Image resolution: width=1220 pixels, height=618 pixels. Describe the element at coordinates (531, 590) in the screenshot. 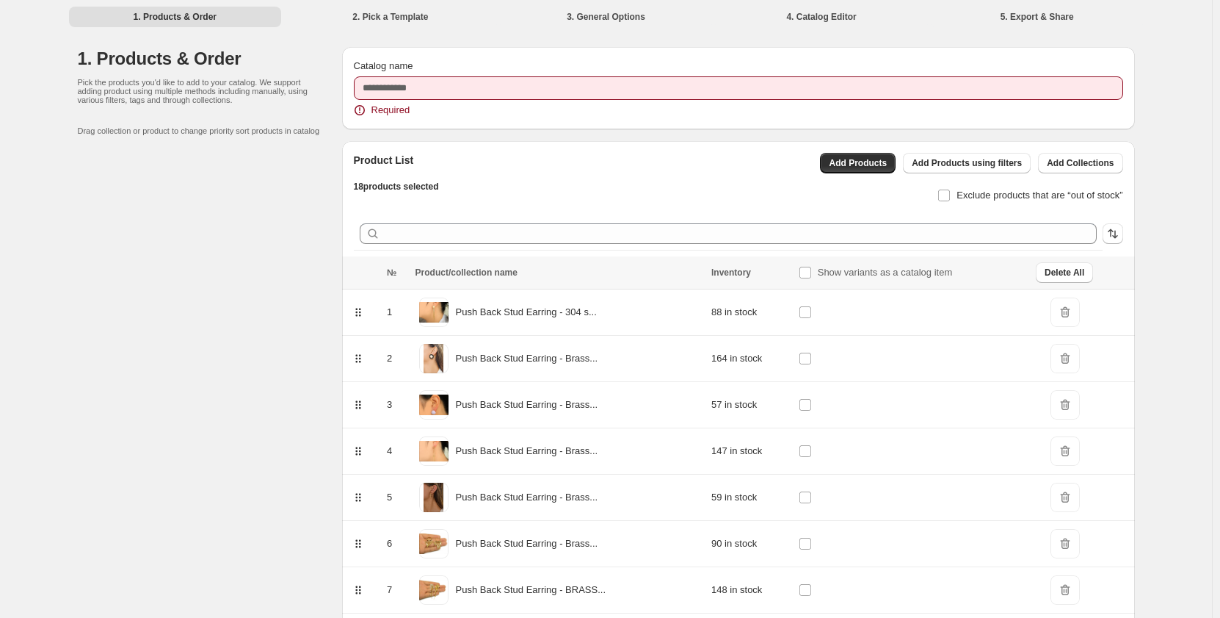

I see `p: Push Back Stud Earring - BRASS...` at that location.